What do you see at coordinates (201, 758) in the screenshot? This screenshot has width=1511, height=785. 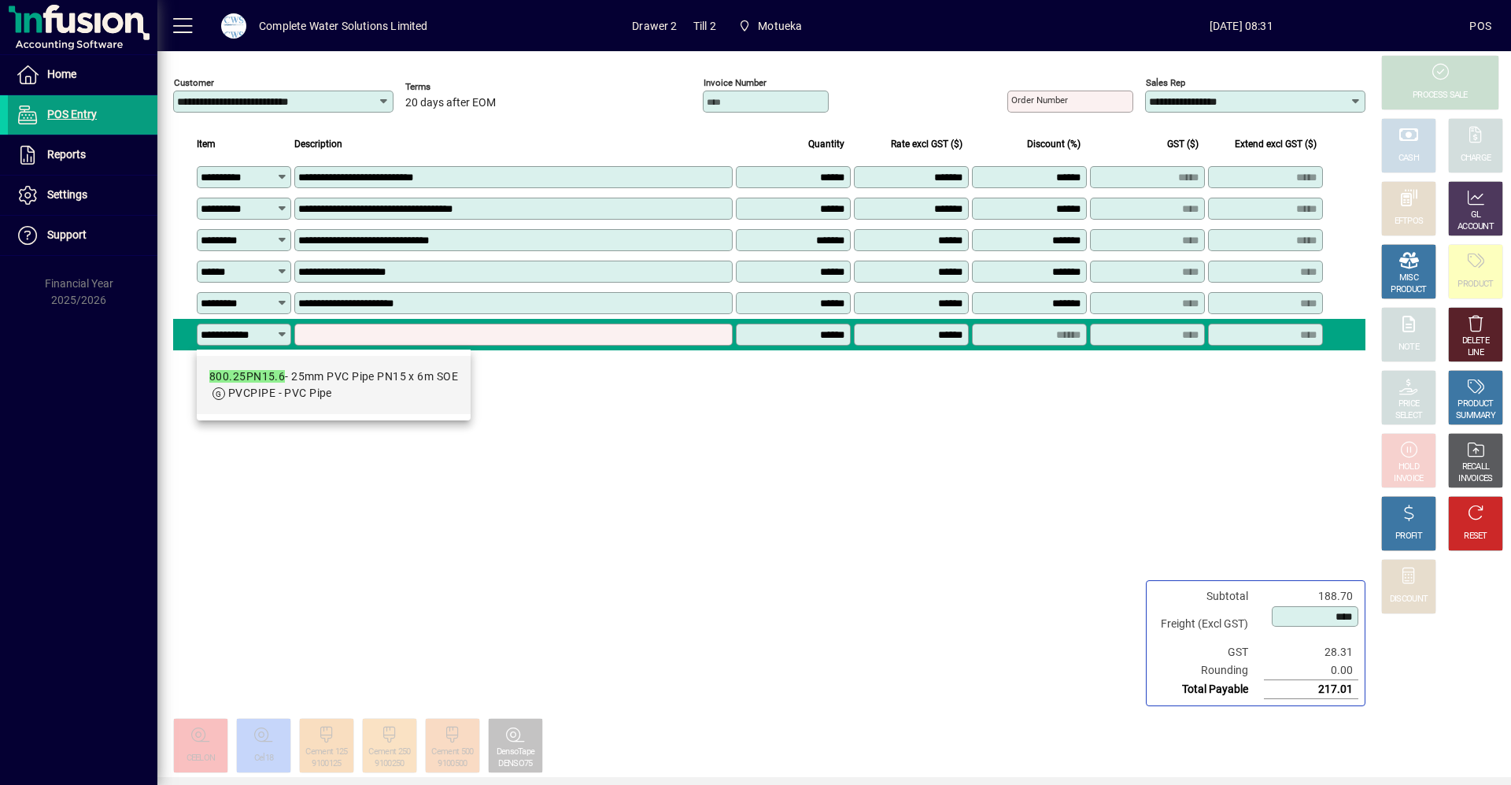 I see `div: CEELON` at bounding box center [201, 758].